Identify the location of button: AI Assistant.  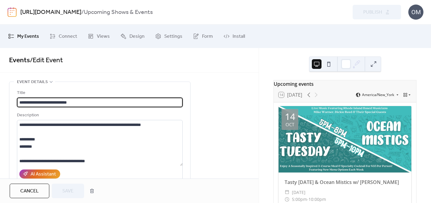
(40, 174).